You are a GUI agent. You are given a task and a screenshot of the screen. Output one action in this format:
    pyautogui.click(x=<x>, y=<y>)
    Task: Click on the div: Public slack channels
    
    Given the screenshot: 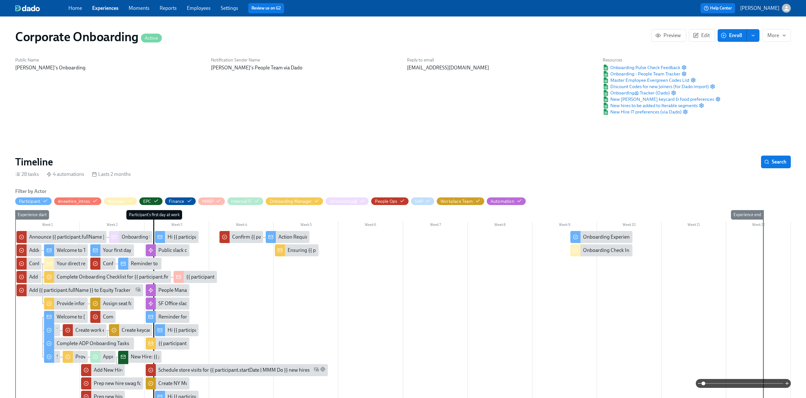 What is the action you would take?
    pyautogui.click(x=181, y=250)
    